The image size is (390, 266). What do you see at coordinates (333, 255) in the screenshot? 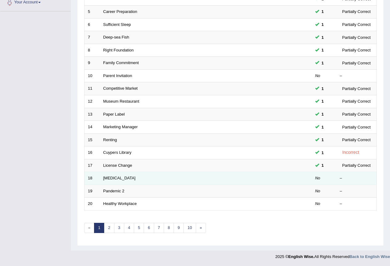
I see `div: 2025 © All Rights Reserved` at bounding box center [333, 255].